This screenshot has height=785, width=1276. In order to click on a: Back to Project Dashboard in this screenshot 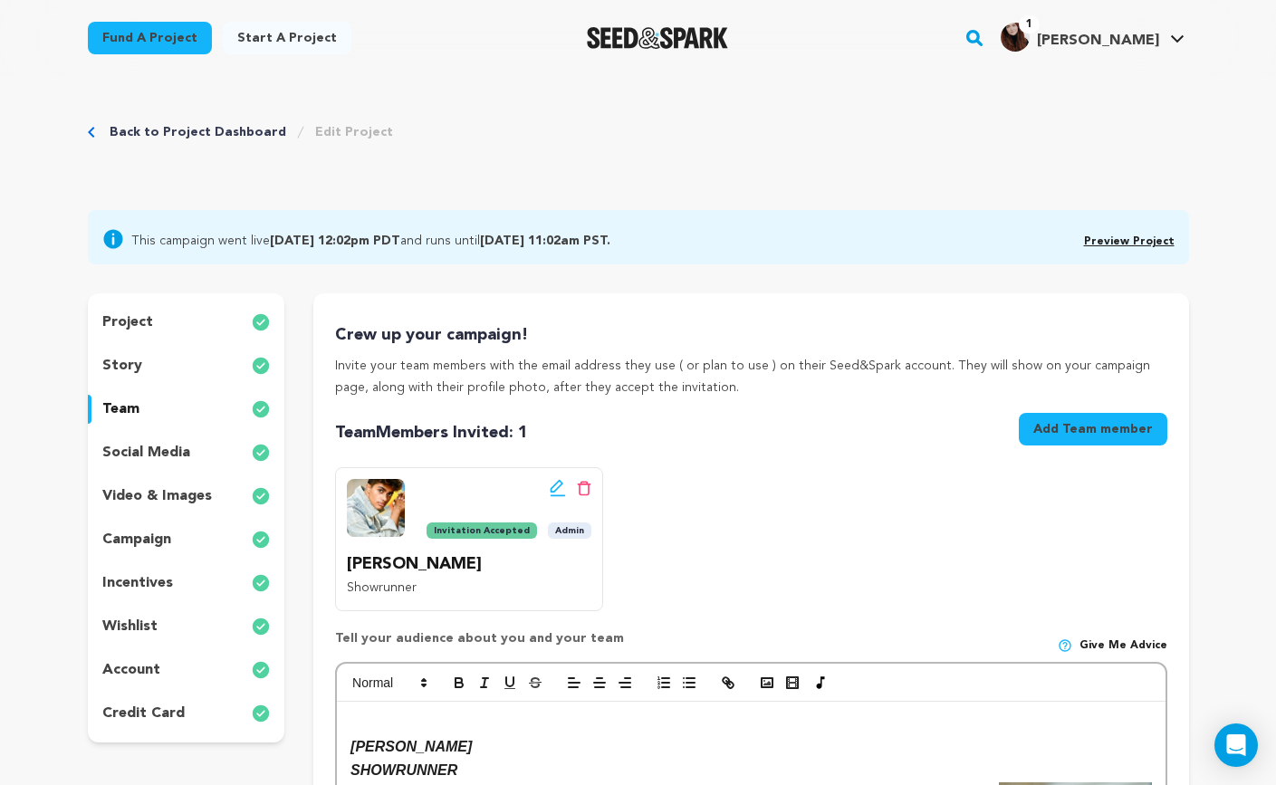, I will do `click(197, 132)`.